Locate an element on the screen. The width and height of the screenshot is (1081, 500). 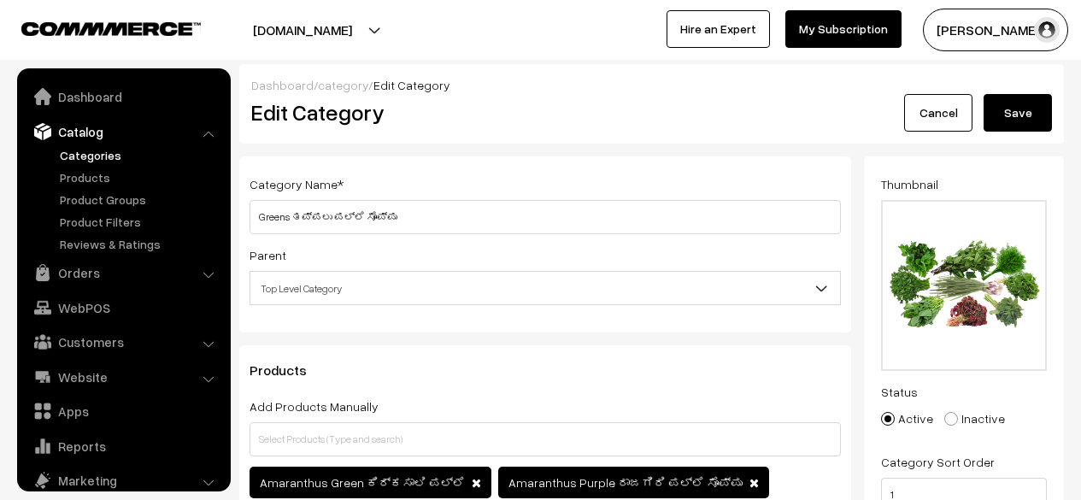
a: Categories is located at coordinates (140, 155).